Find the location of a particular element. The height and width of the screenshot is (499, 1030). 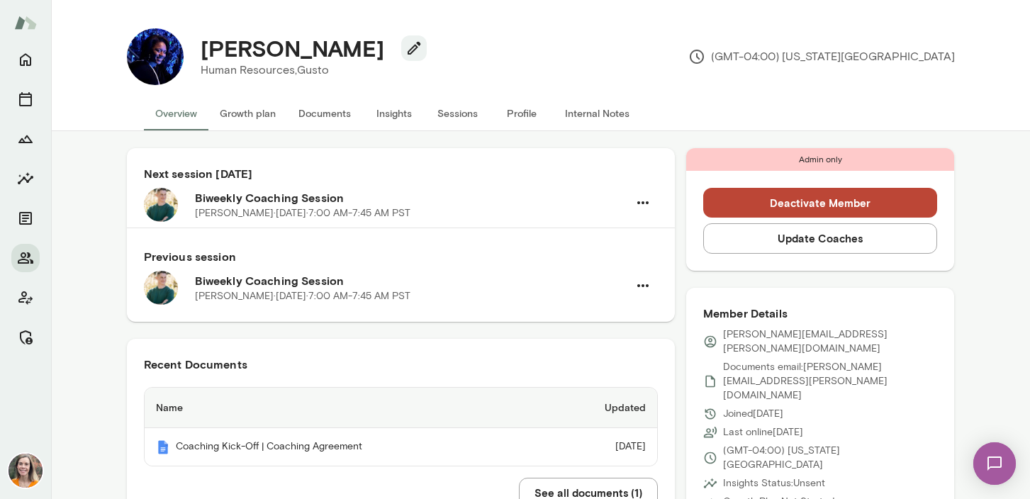

button: Internal Notes is located at coordinates (597, 113).